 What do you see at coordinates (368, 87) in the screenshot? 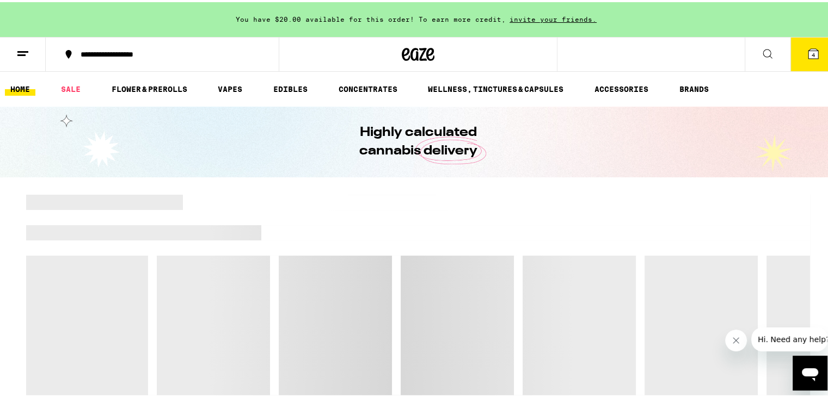
I see `a: CONCENTRATES` at bounding box center [368, 87].